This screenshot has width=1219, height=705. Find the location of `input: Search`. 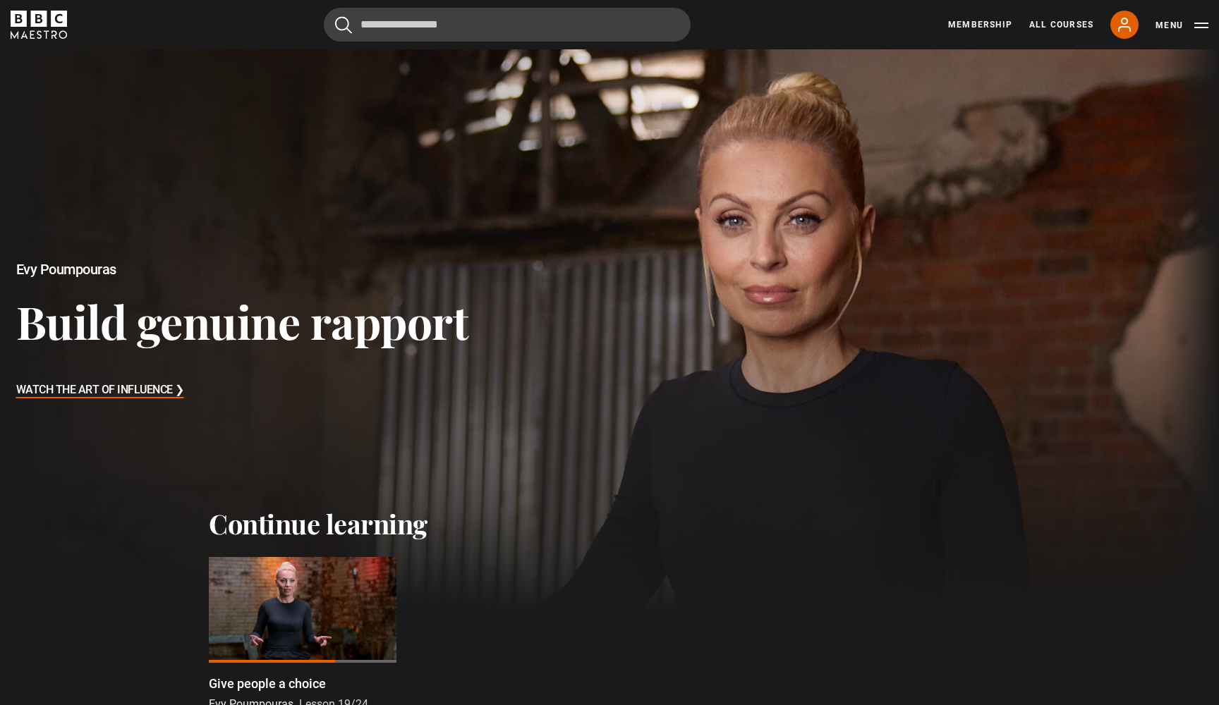

input: Search is located at coordinates (507, 25).